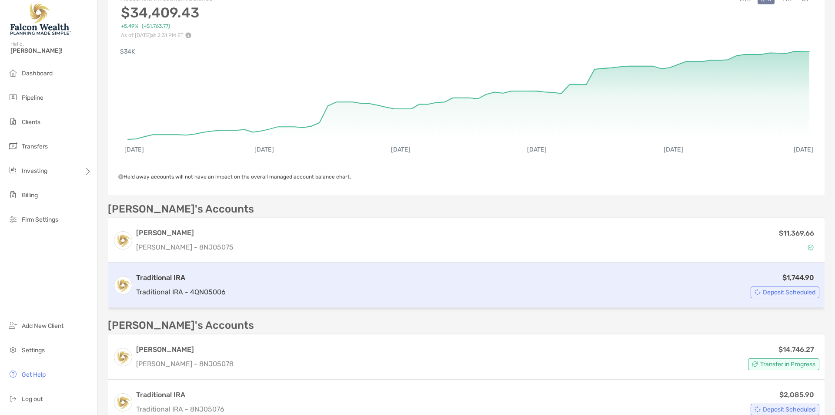 This screenshot has height=415, width=835. Describe the element at coordinates (127, 51) in the screenshot. I see `text: $34K` at that location.